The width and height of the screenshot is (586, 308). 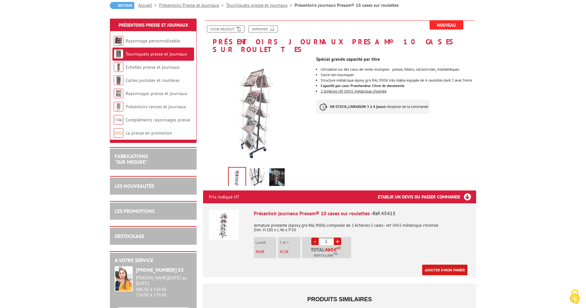 What do you see at coordinates (339, 299) in the screenshot?
I see `span: Produits similaires` at bounding box center [339, 299].